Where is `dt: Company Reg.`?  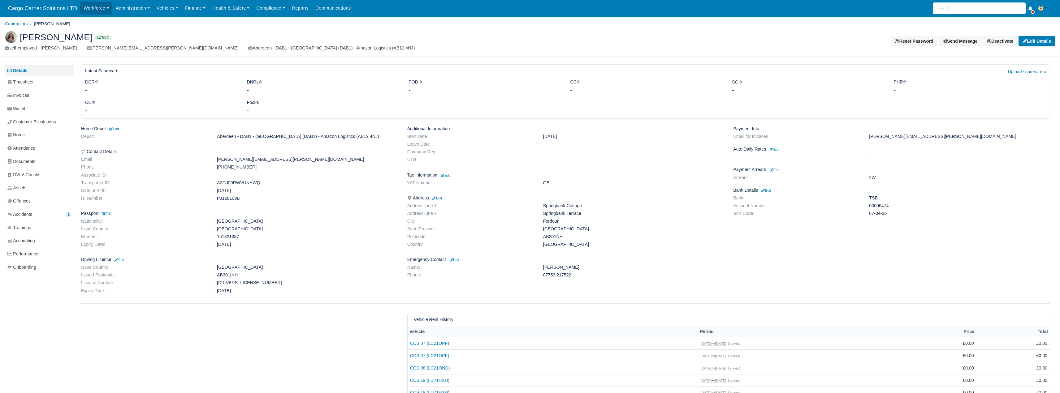
dt: Company Reg. is located at coordinates (470, 152).